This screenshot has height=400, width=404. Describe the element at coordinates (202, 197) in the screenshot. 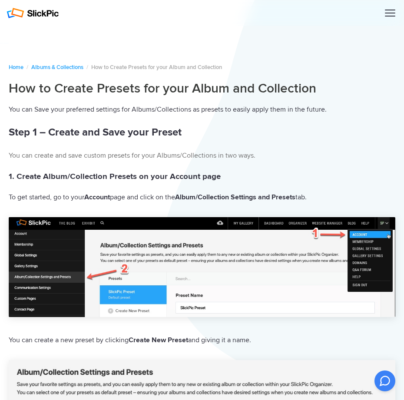

I see `p: To get started, go to your page and click on the tab.` at that location.